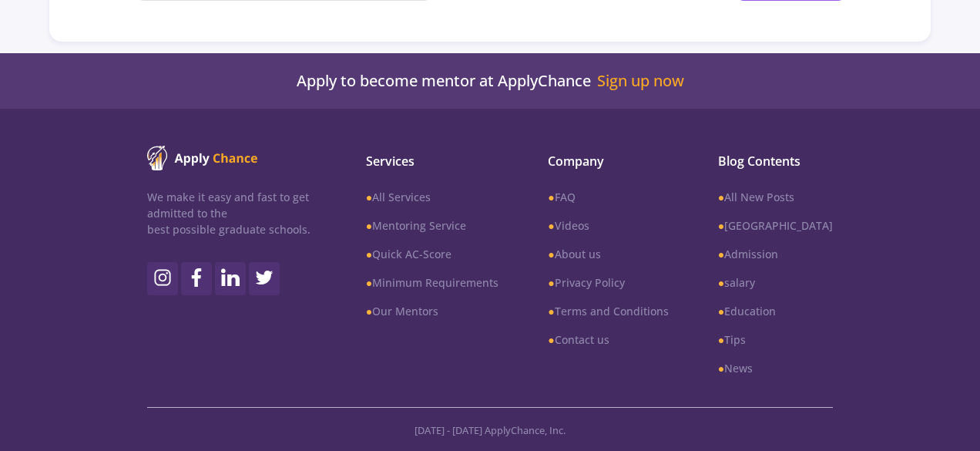 This screenshot has height=451, width=980. I want to click on a: ●All Services, so click(432, 197).